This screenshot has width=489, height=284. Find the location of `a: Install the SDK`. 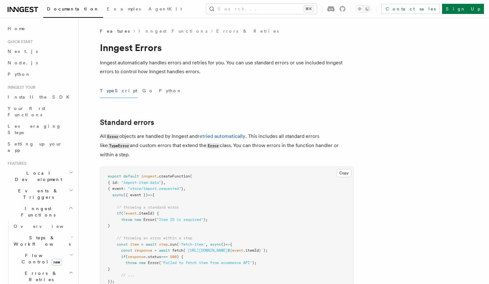

a: Install the SDK is located at coordinates (40, 97).